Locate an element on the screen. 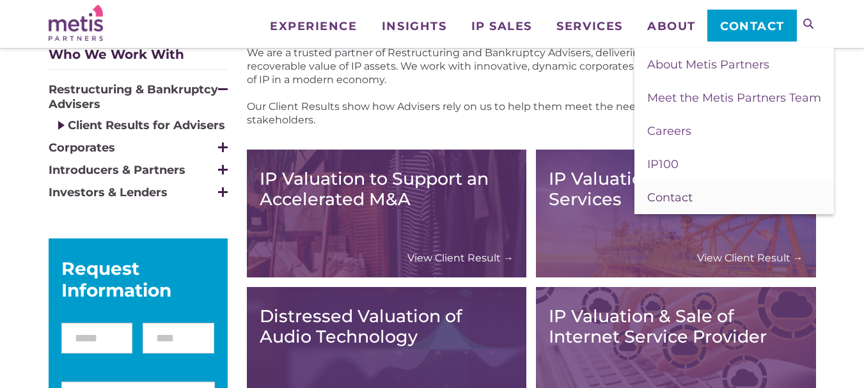  span: Restructuring & Bankruptcy Advisers is located at coordinates (133, 97).